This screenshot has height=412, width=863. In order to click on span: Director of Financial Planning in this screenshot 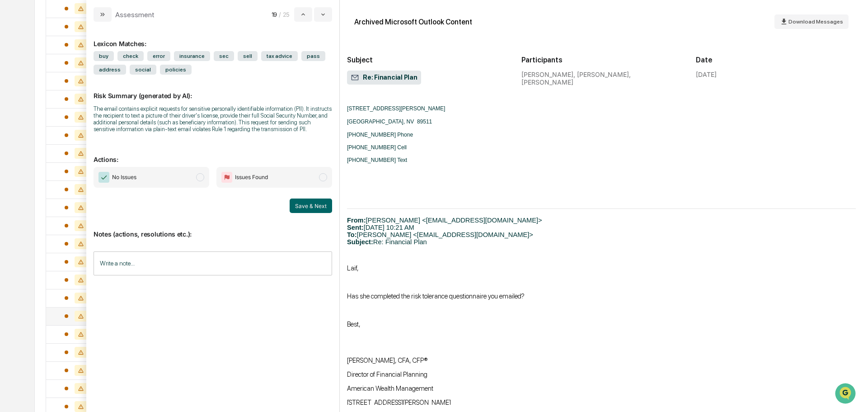, I will do `click(387, 374)`.